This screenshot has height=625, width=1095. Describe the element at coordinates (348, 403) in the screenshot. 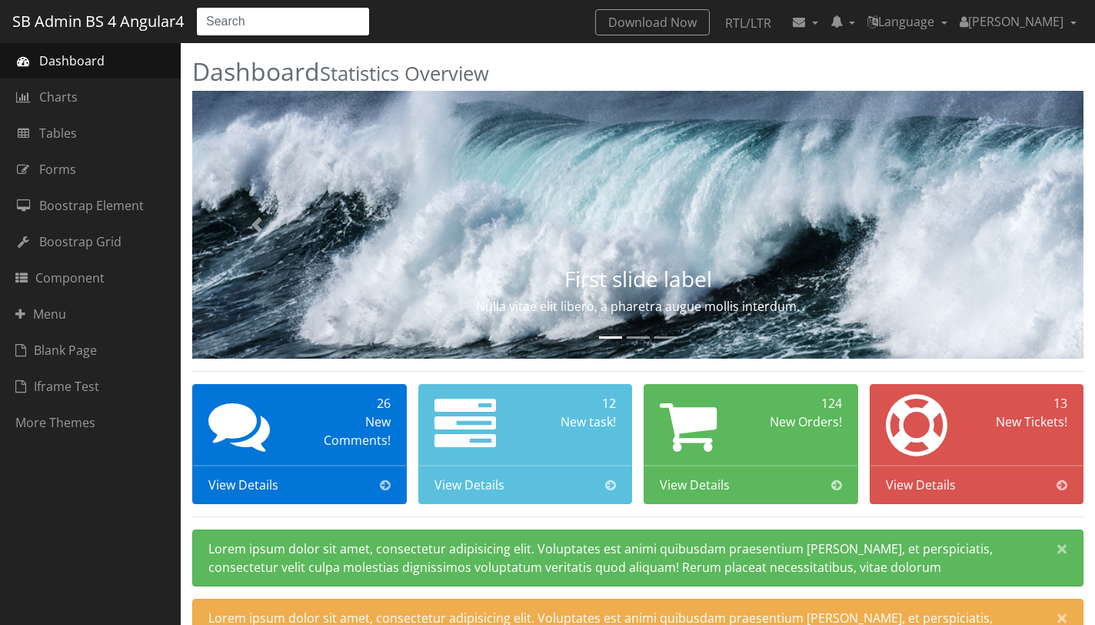

I see `div: 26` at that location.